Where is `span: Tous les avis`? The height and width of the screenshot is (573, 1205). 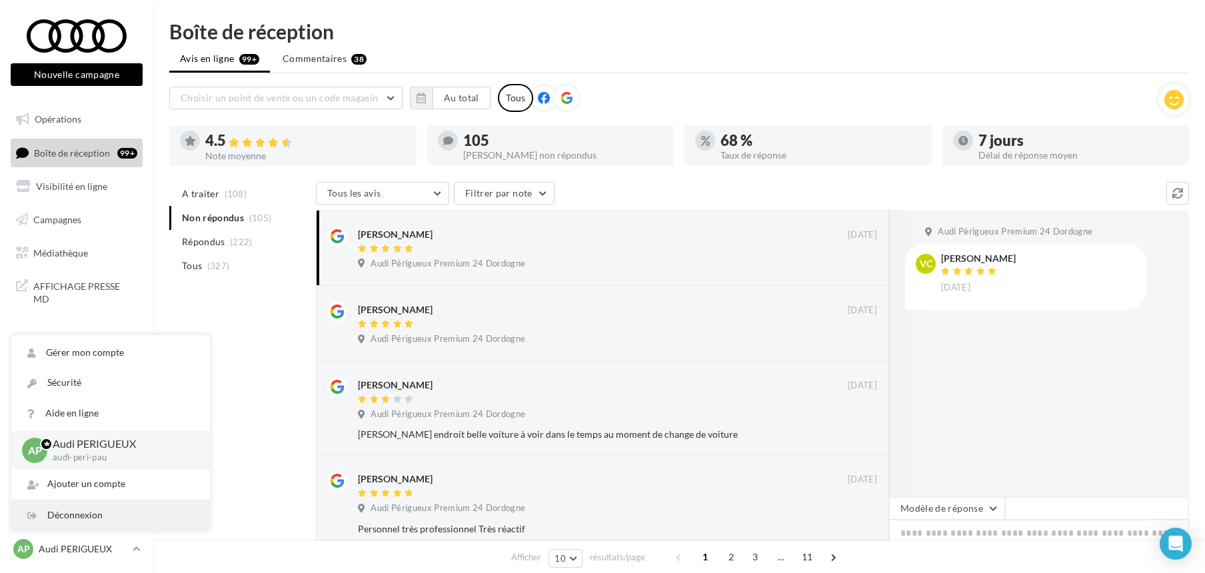 span: Tous les avis is located at coordinates (354, 193).